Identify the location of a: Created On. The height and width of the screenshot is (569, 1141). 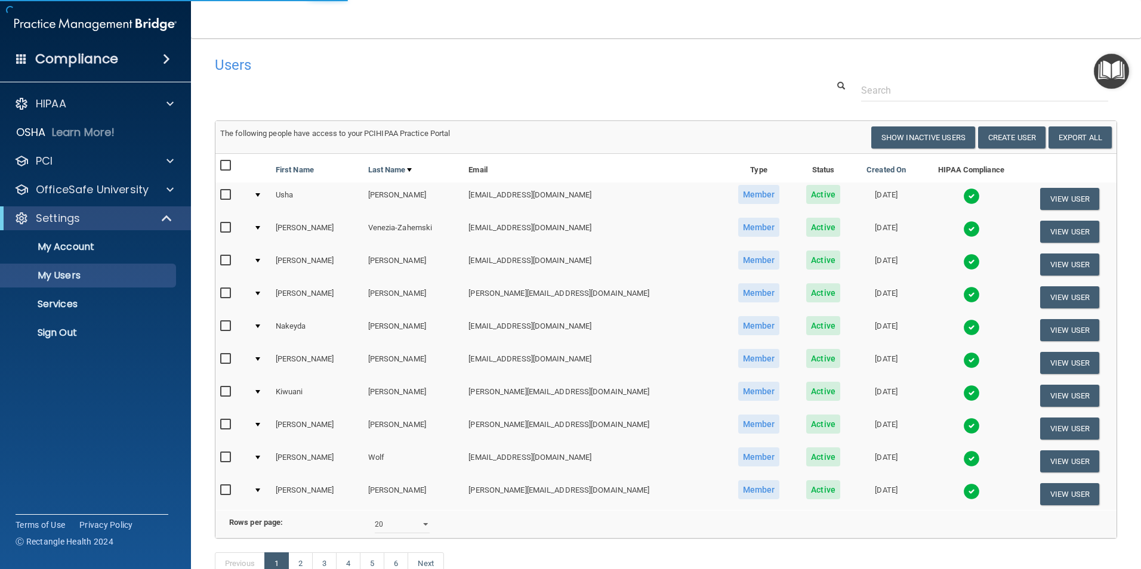
(886, 170).